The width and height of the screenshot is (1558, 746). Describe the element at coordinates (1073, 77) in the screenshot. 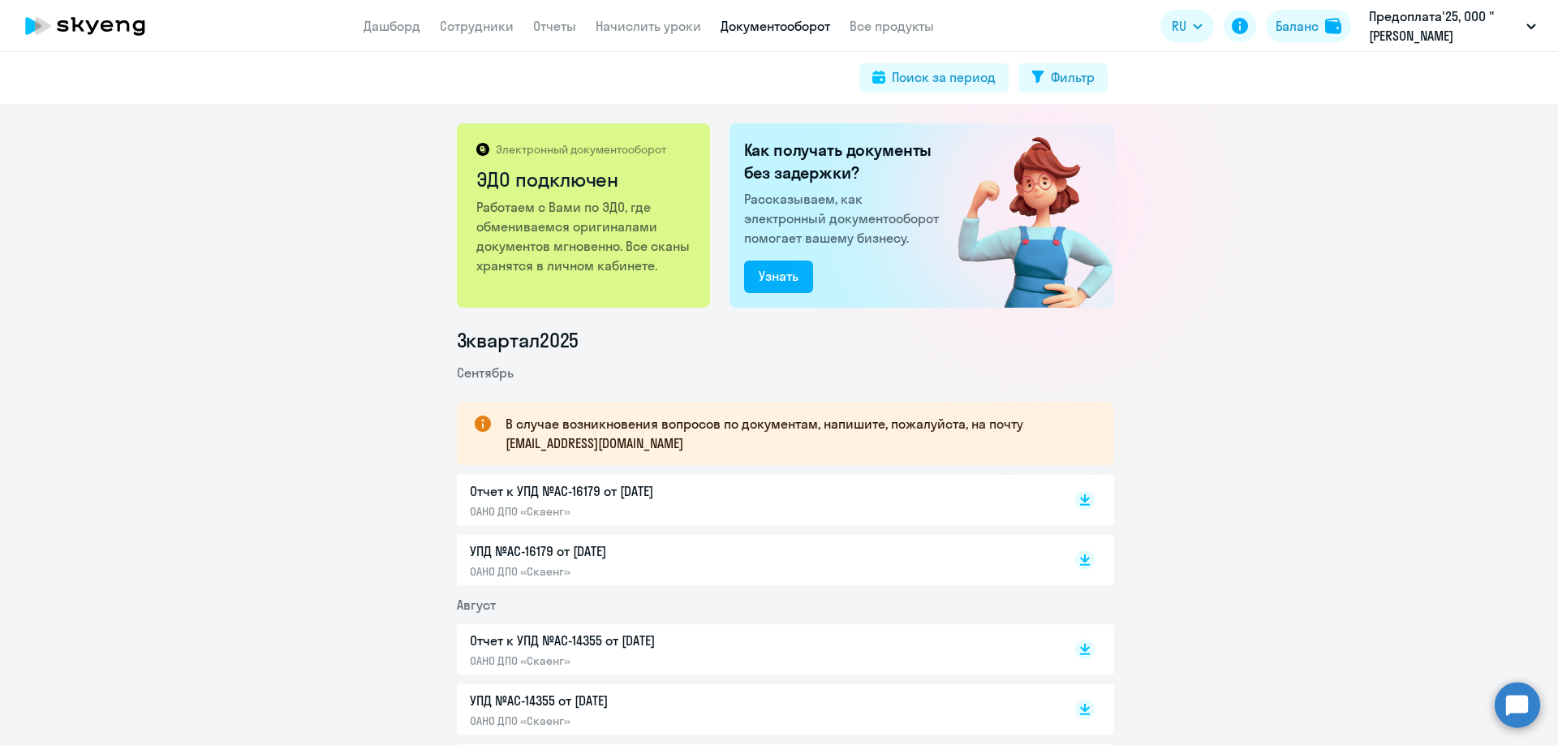

I see `div: Фильтр` at that location.